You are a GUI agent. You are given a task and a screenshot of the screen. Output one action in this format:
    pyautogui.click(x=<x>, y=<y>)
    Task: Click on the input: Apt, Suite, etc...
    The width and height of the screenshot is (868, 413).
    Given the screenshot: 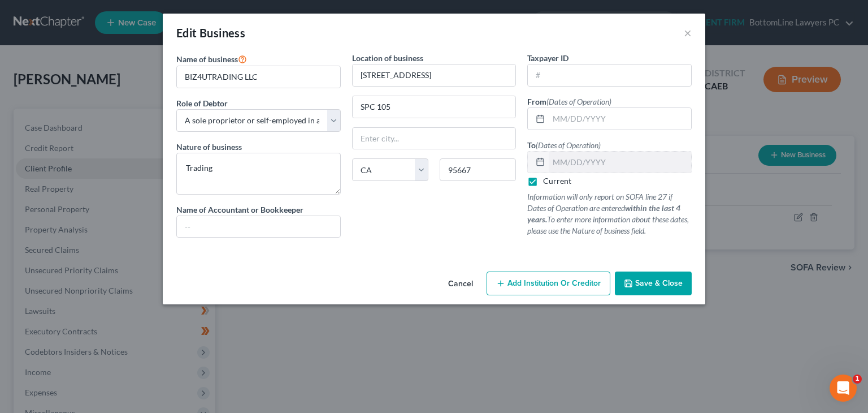 What is the action you would take?
    pyautogui.click(x=434, y=107)
    